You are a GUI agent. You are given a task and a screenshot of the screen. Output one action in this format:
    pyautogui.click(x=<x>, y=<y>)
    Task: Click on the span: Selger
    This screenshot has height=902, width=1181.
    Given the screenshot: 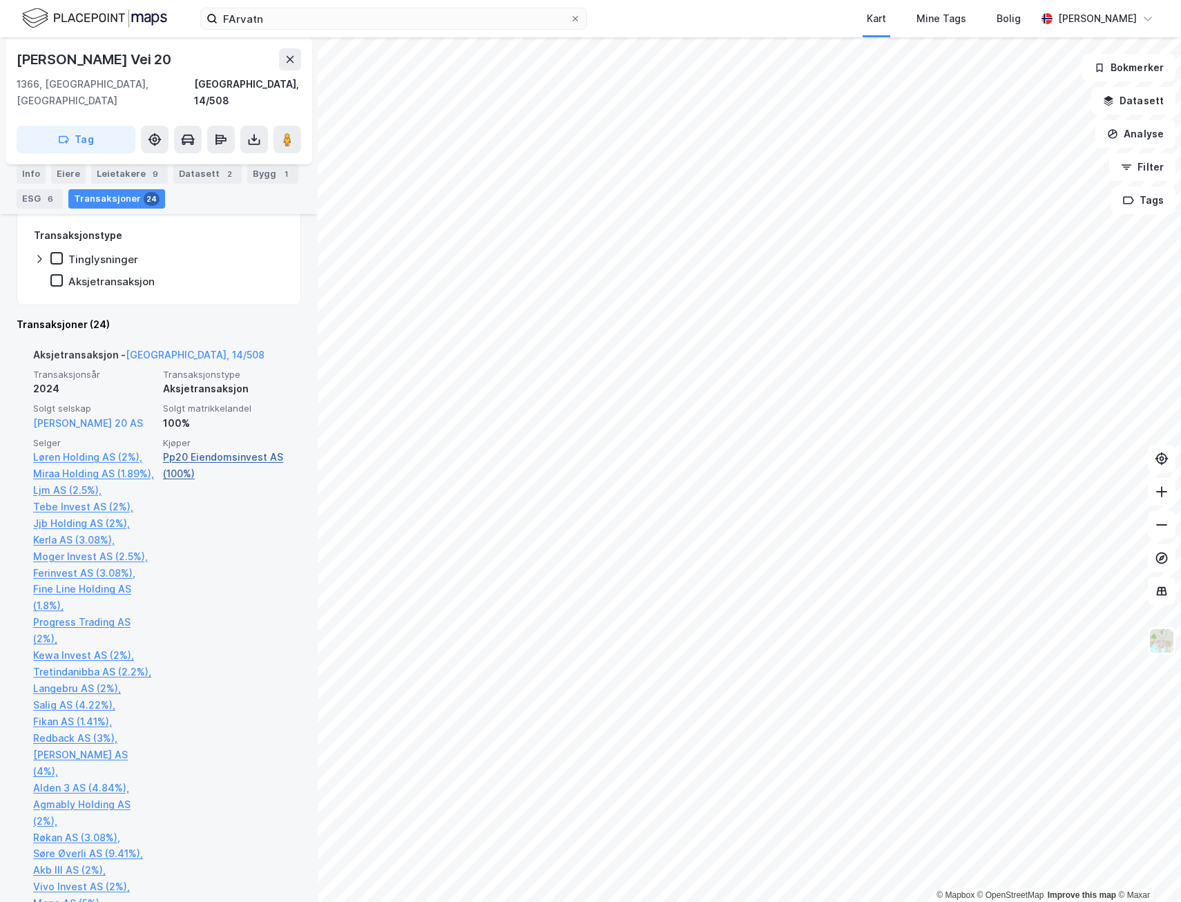 What is the action you would take?
    pyautogui.click(x=94, y=443)
    